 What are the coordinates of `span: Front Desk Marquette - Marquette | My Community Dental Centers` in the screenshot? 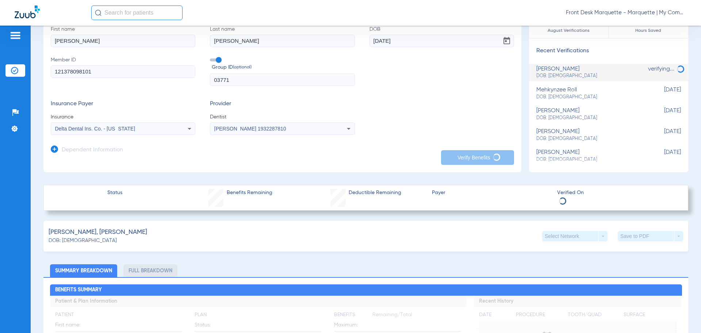 It's located at (626, 13).